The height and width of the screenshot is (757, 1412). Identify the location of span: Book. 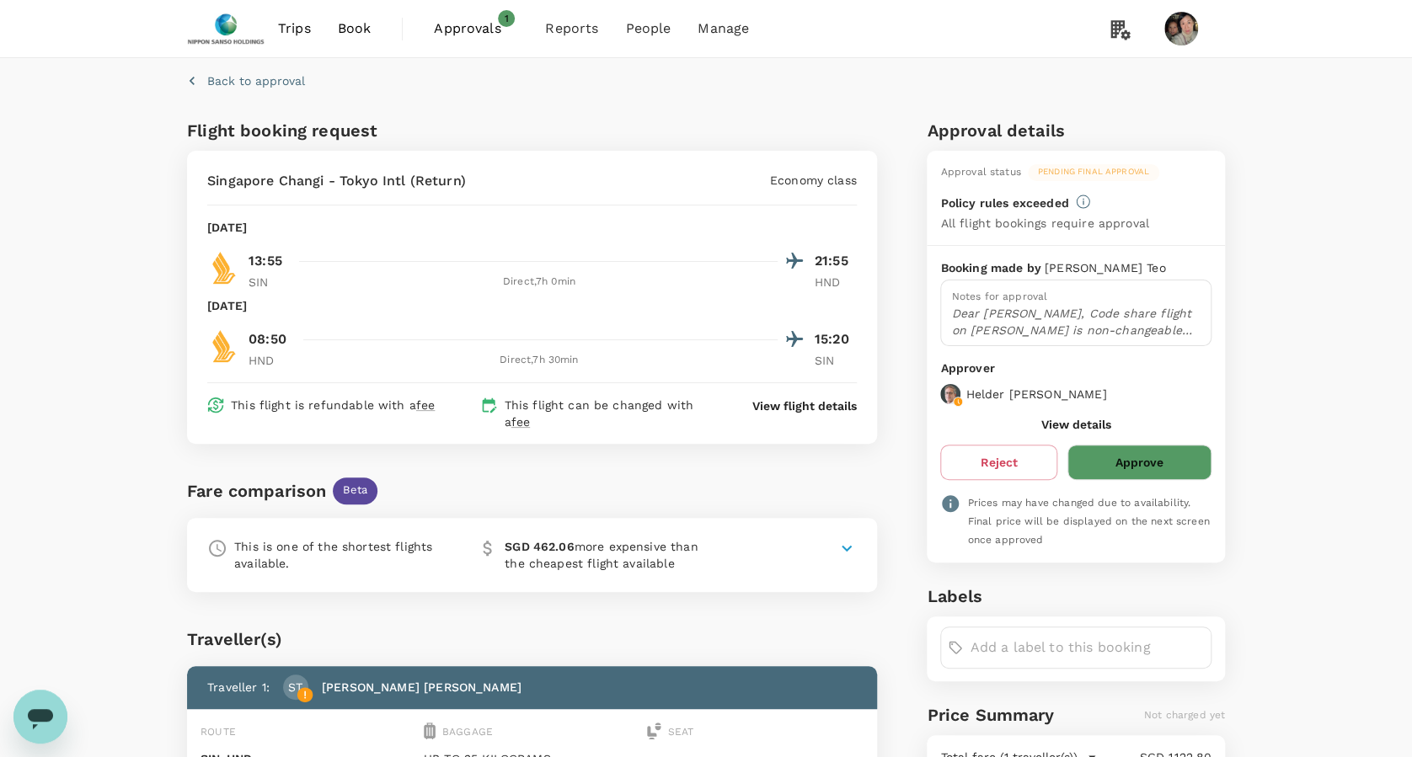
(355, 29).